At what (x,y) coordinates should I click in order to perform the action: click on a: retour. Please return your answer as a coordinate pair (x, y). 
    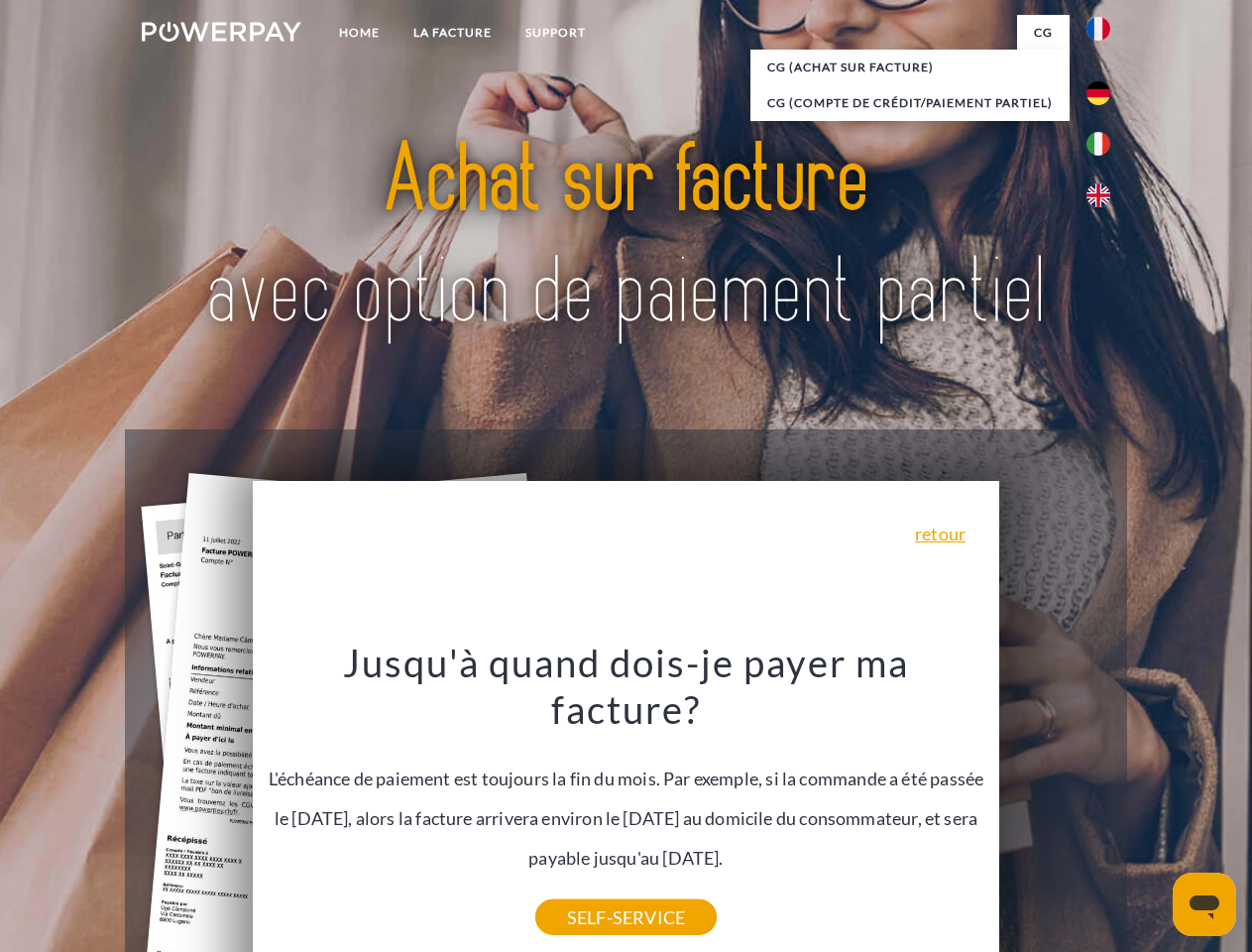
    Looking at the image, I should click on (940, 533).